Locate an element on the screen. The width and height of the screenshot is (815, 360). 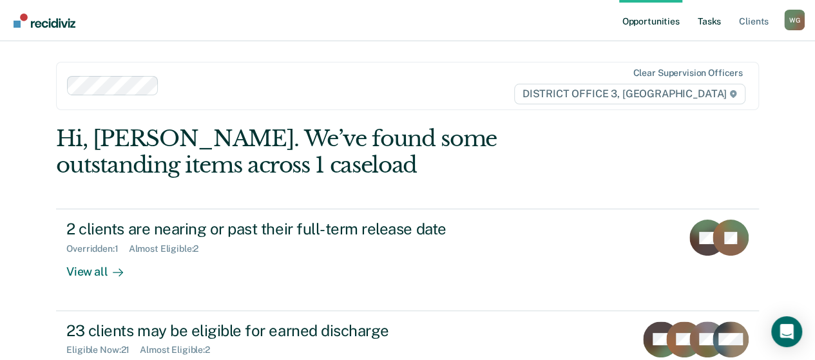
a: 2 clients are nearing or past their full-term release dateOverridden:1Almost Eligible:2View all is located at coordinates (407, 260).